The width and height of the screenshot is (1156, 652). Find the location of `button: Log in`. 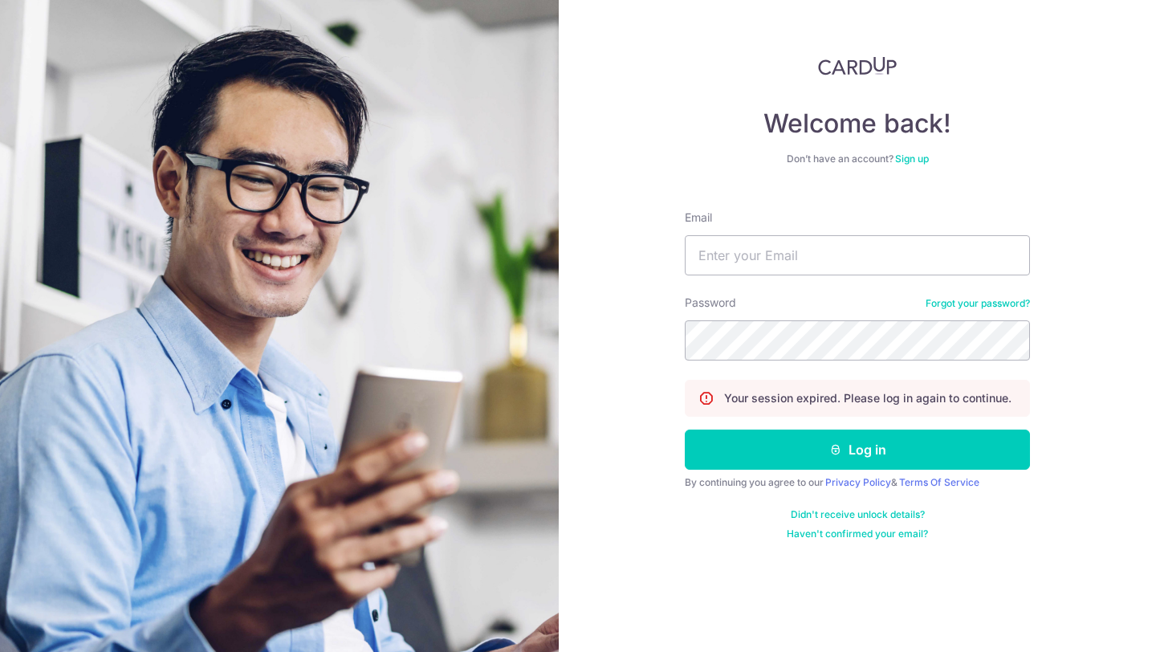

button: Log in is located at coordinates (858, 450).